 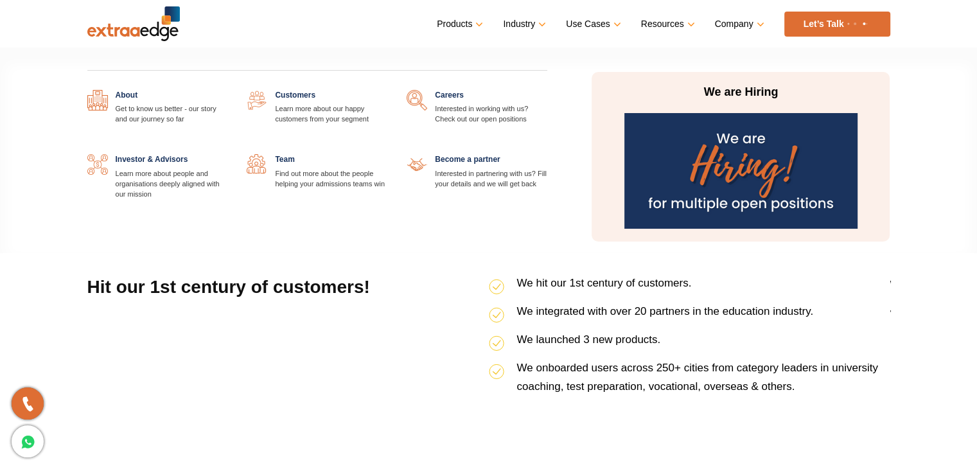 I want to click on a: Company, so click(x=738, y=24).